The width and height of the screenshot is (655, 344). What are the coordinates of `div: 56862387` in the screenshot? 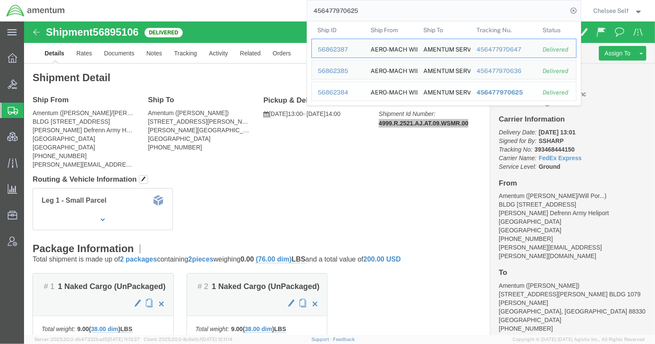 It's located at (338, 49).